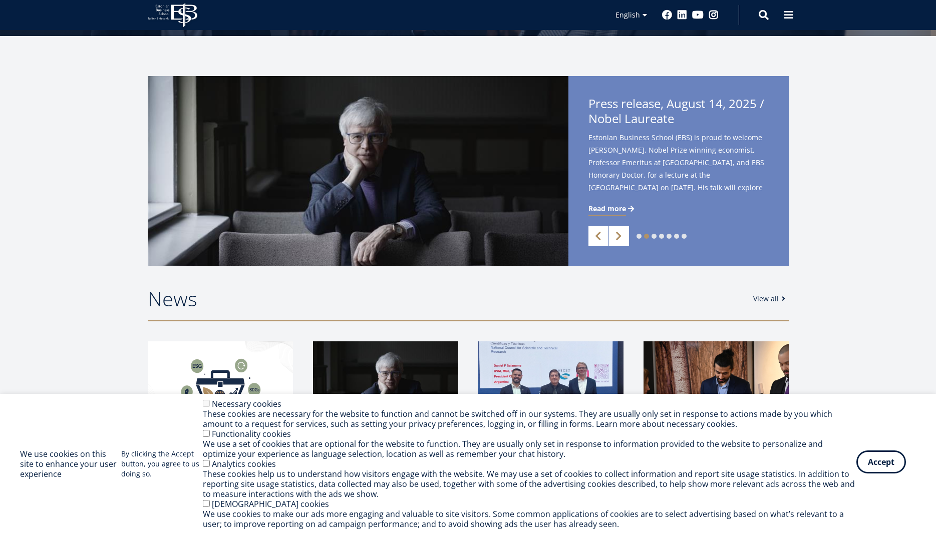 This screenshot has height=534, width=936. What do you see at coordinates (881, 462) in the screenshot?
I see `button: Accept` at bounding box center [881, 462].